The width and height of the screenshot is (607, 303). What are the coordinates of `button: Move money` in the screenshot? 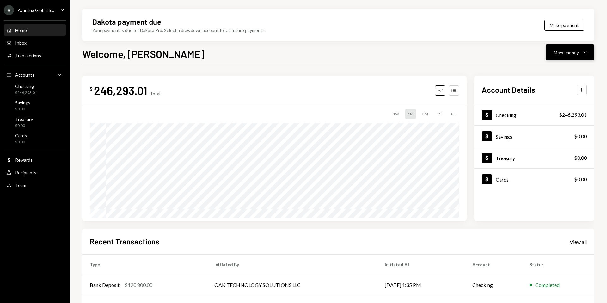 It's located at (570, 52).